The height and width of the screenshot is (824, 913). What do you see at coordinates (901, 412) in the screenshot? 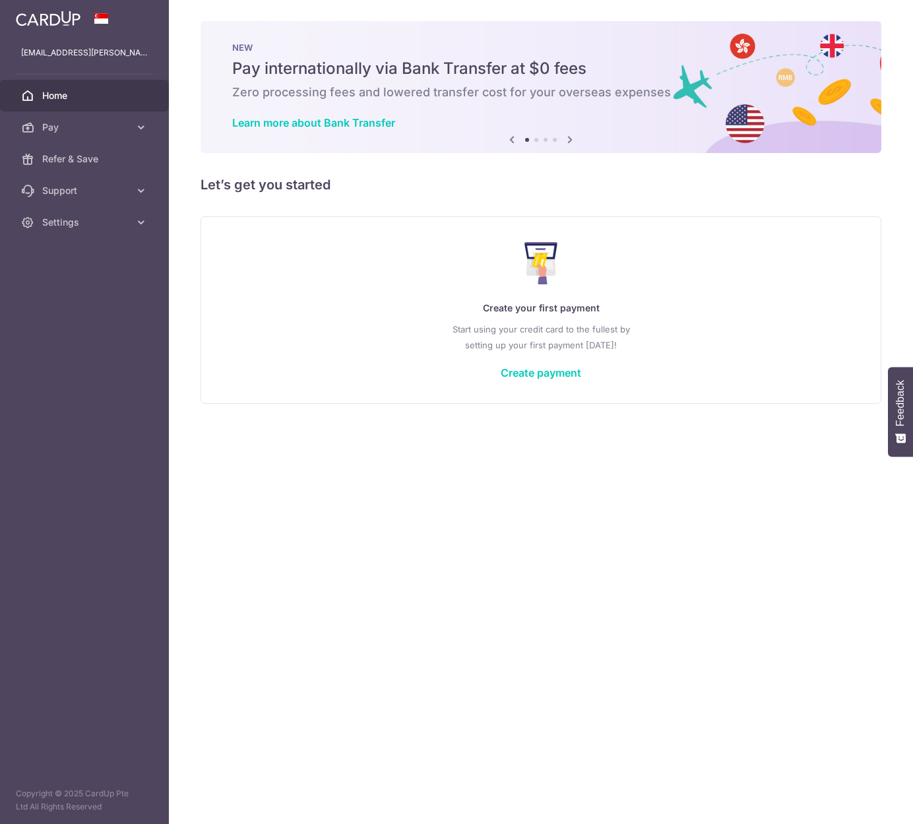
I see `button: Feedback - Show survey` at bounding box center [901, 412].